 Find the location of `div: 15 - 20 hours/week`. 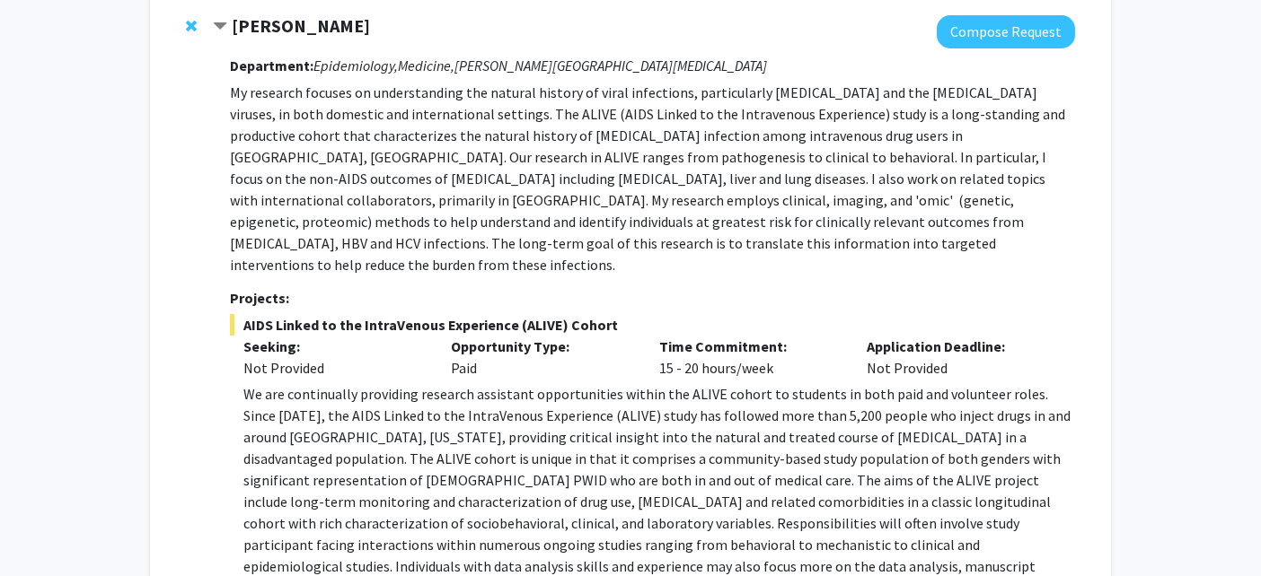

div: 15 - 20 hours/week is located at coordinates (750, 357).